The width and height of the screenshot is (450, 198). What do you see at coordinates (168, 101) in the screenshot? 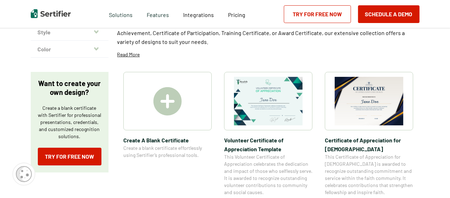
I see `img: Create A Blank Certificate` at bounding box center [168, 101].